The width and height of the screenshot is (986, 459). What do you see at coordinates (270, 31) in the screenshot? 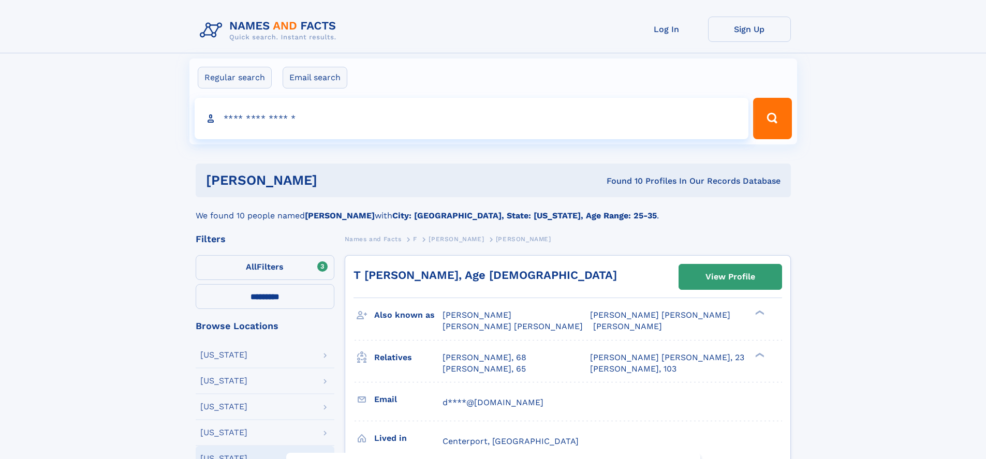
I see `img: Logo Names and Facts` at bounding box center [270, 31].